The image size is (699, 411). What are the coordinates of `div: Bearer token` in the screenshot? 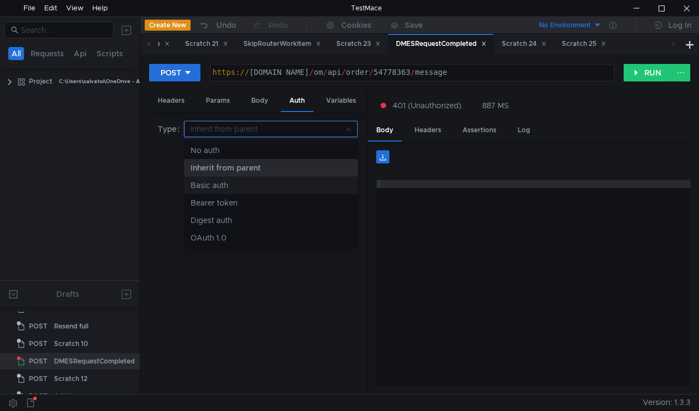 It's located at (271, 203).